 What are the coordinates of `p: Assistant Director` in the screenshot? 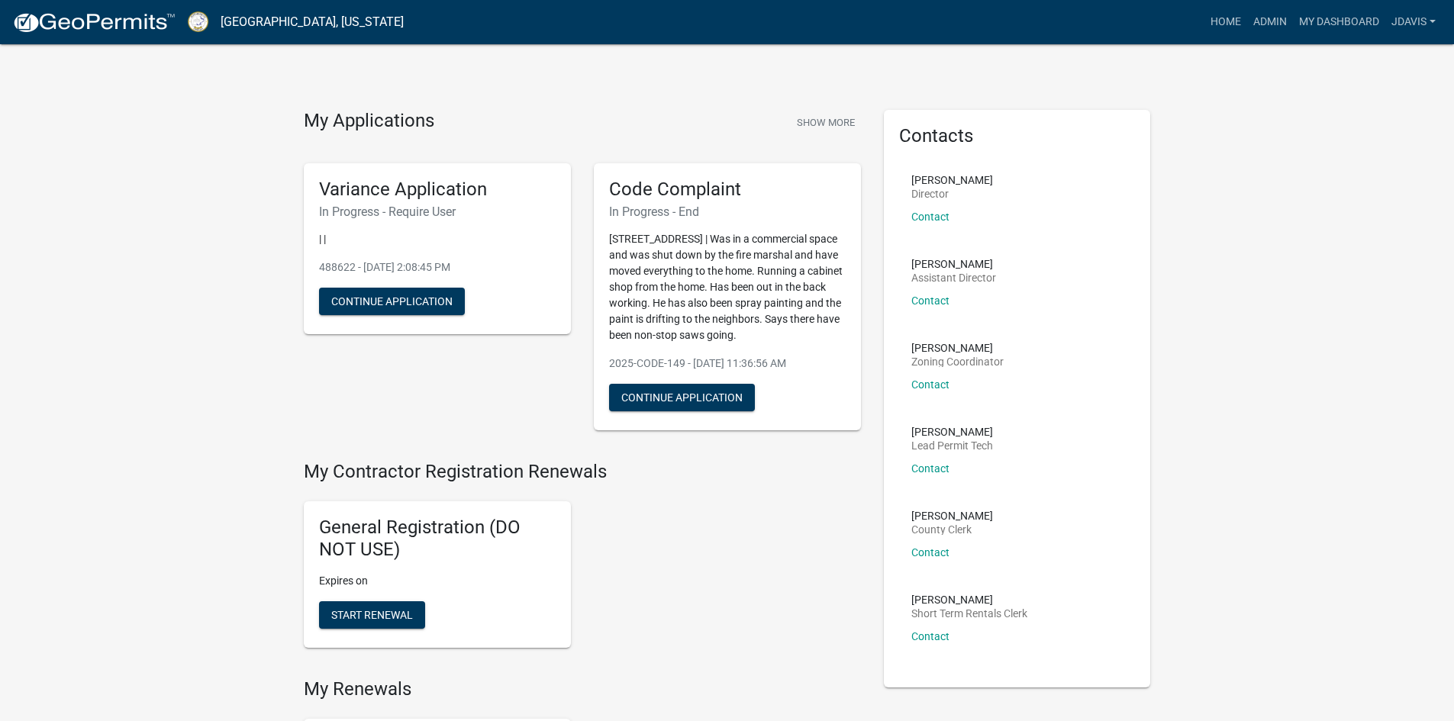 It's located at (953, 278).